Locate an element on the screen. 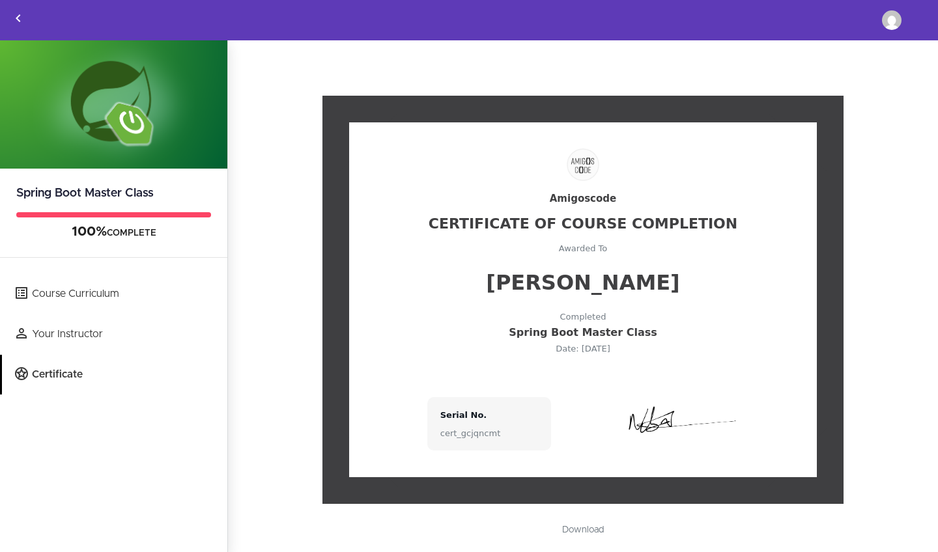  div: Completed is located at coordinates (583, 316).